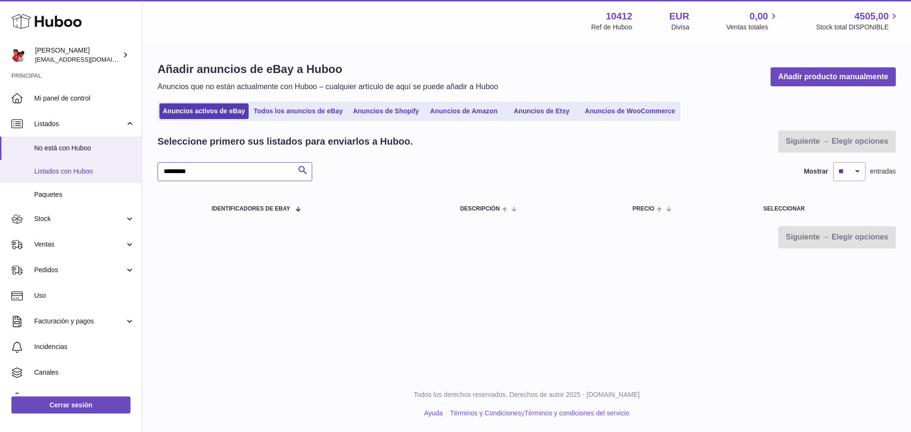  Describe the element at coordinates (480, 209) in the screenshot. I see `span: Descripción` at that location.